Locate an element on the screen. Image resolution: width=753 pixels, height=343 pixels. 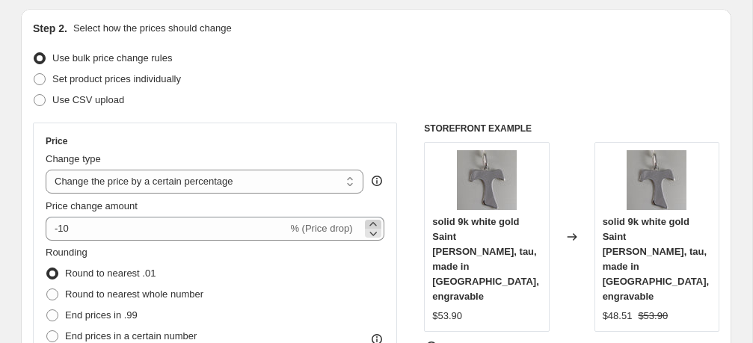
div: $48.51 is located at coordinates (618, 316).